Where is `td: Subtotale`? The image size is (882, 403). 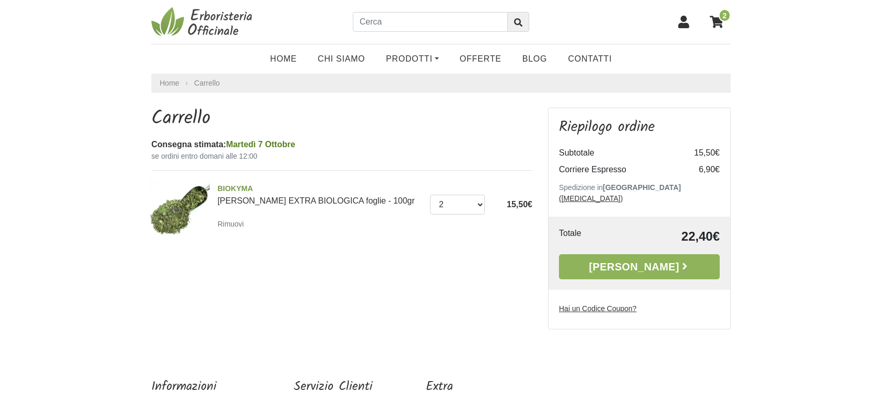 td: Subtotale is located at coordinates (619, 153).